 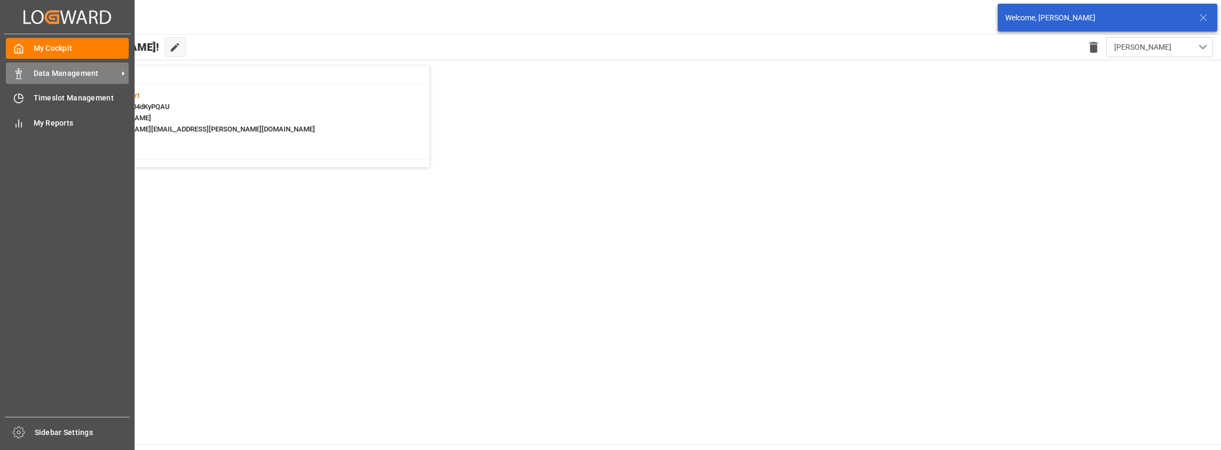 What do you see at coordinates (81, 98) in the screenshot?
I see `span: Timeslot Management` at bounding box center [81, 98].